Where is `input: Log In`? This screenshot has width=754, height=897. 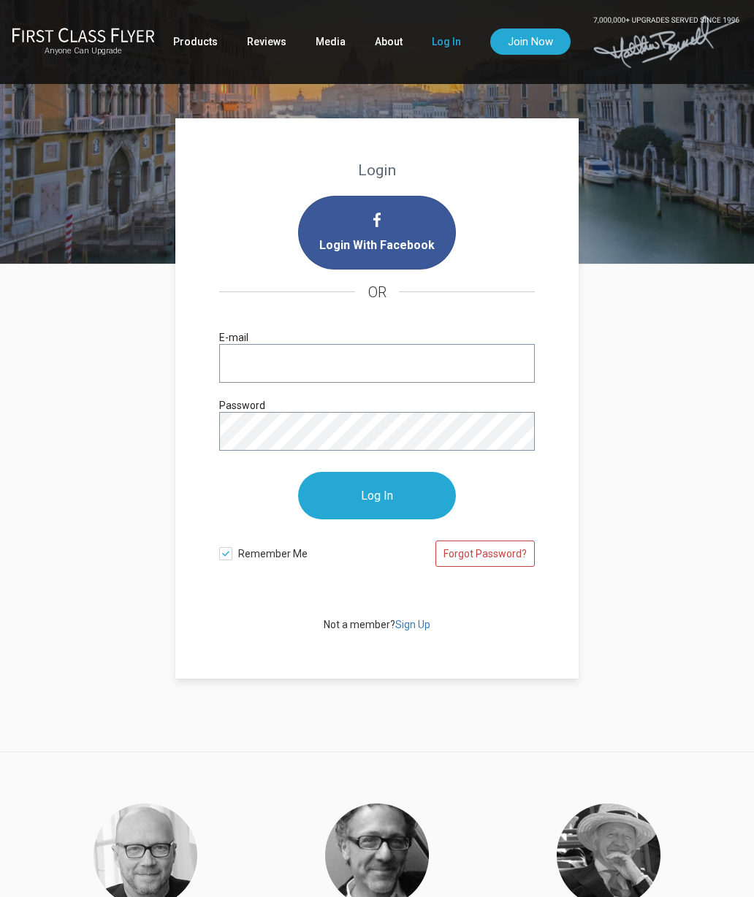 input: Log In is located at coordinates (377, 496).